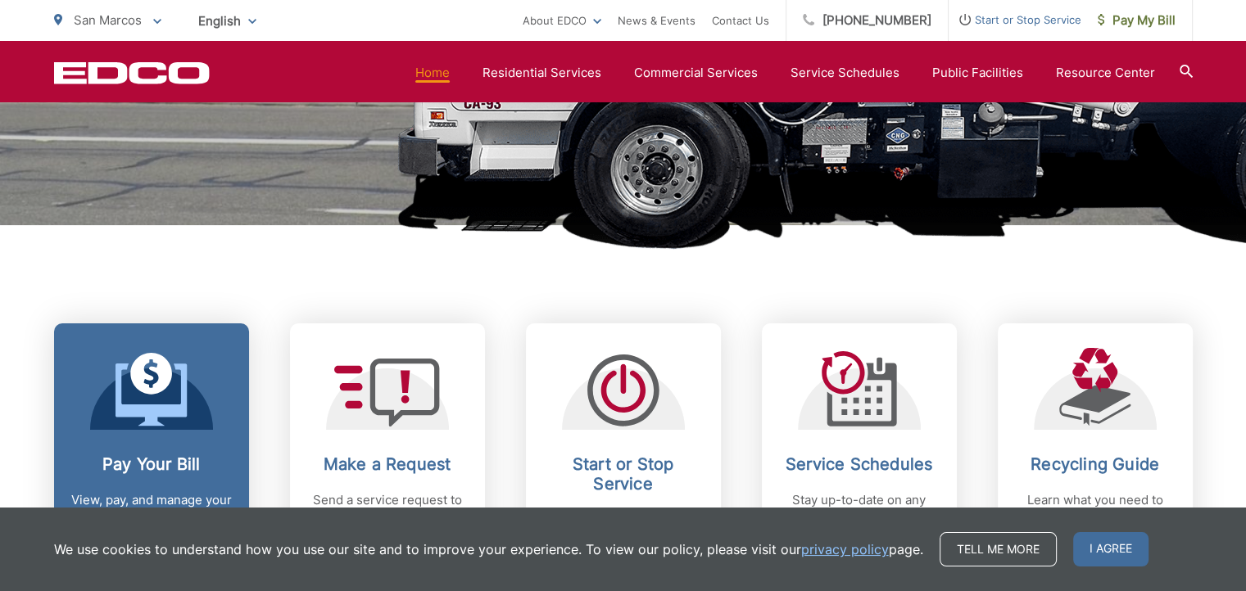 The width and height of the screenshot is (1246, 591). Describe the element at coordinates (387, 510) in the screenshot. I see `p: Send a service request to EDCO.` at that location.